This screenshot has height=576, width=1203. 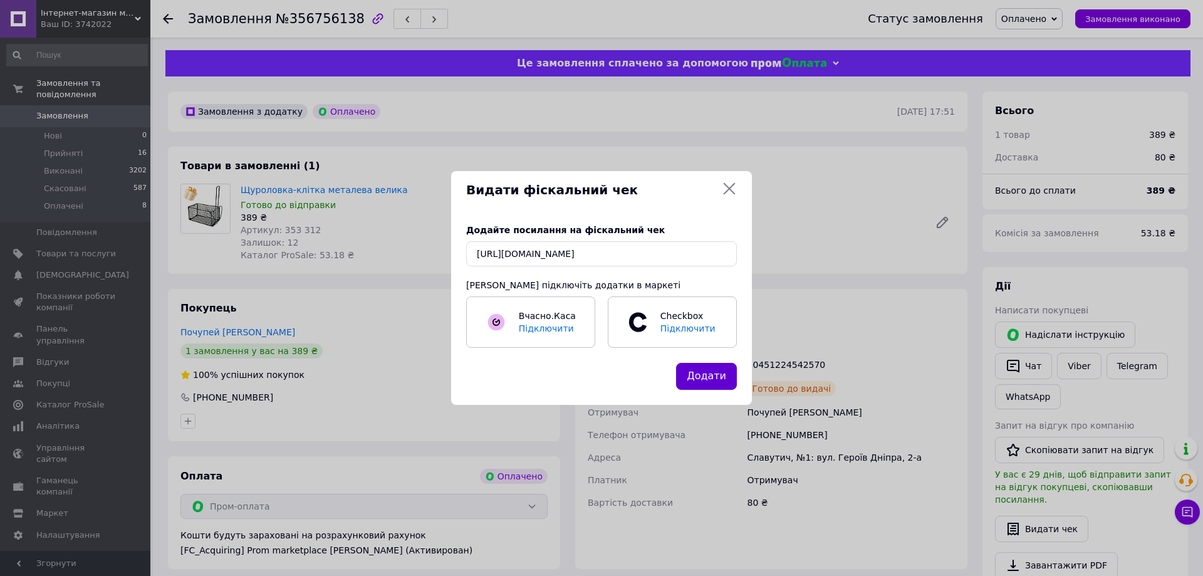 What do you see at coordinates (602, 254) in the screenshot?
I see `input: URL чека` at bounding box center [602, 254].